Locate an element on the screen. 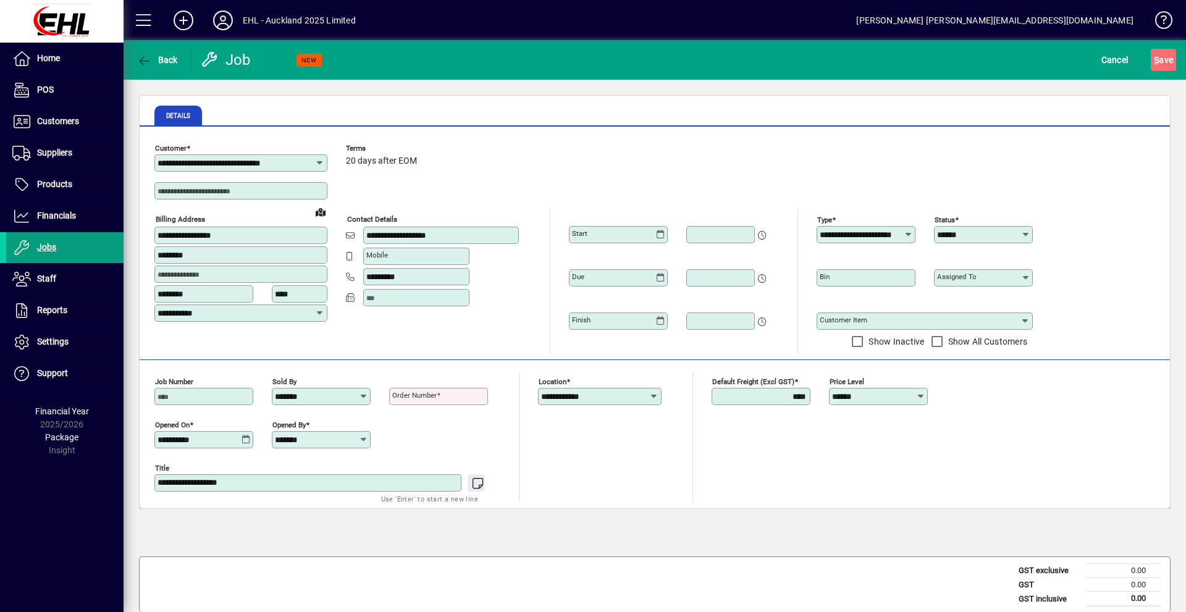 This screenshot has height=612, width=1186. a: Home is located at coordinates (65, 59).